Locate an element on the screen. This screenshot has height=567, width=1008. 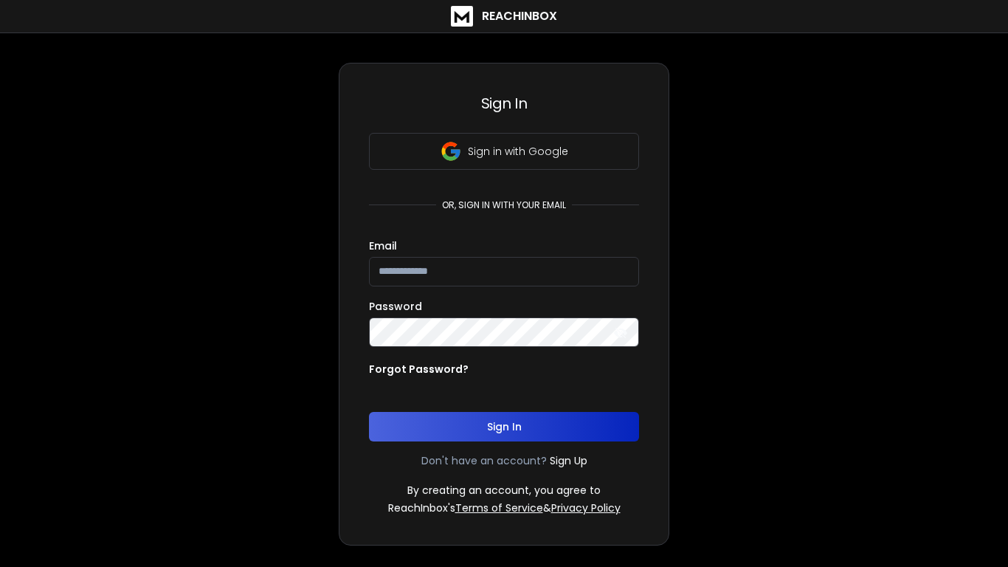
p: Sign in with Google is located at coordinates (518, 151).